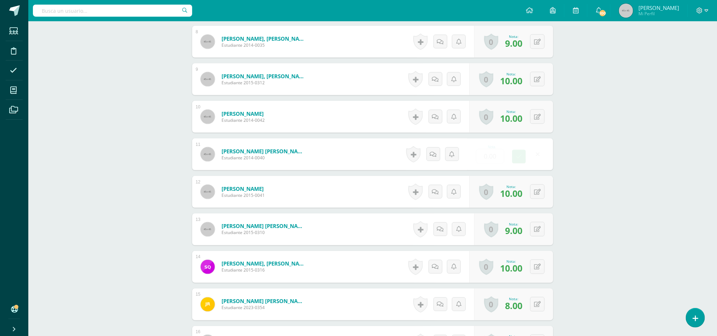 The width and height of the screenshot is (717, 336). What do you see at coordinates (264, 45) in the screenshot?
I see `span: Estudiante 2014-0035` at bounding box center [264, 45].